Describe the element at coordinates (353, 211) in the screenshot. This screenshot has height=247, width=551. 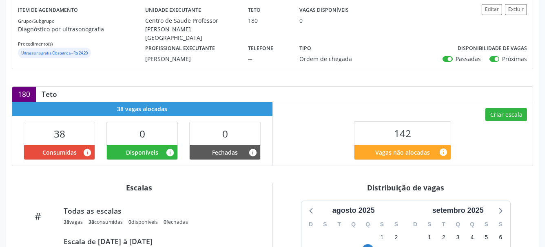
I see `div: agosto 2025` at that location.